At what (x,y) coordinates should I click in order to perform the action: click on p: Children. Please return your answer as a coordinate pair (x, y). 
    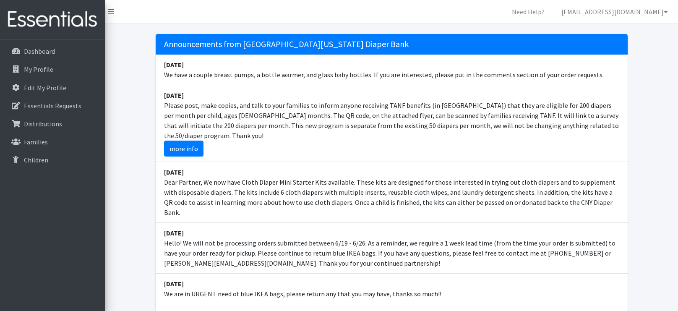
    Looking at the image, I should click on (36, 160).